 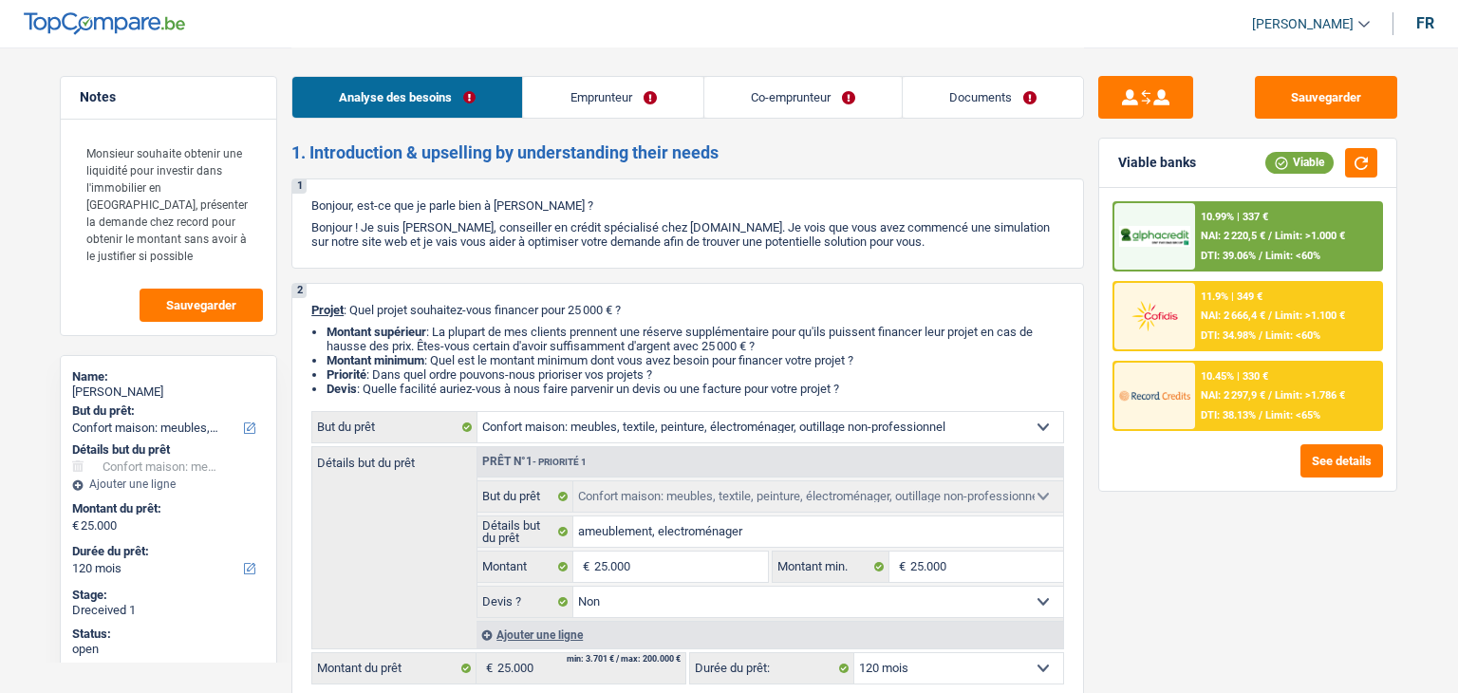 I want to click on label: Montant du prêt, so click(x=394, y=668).